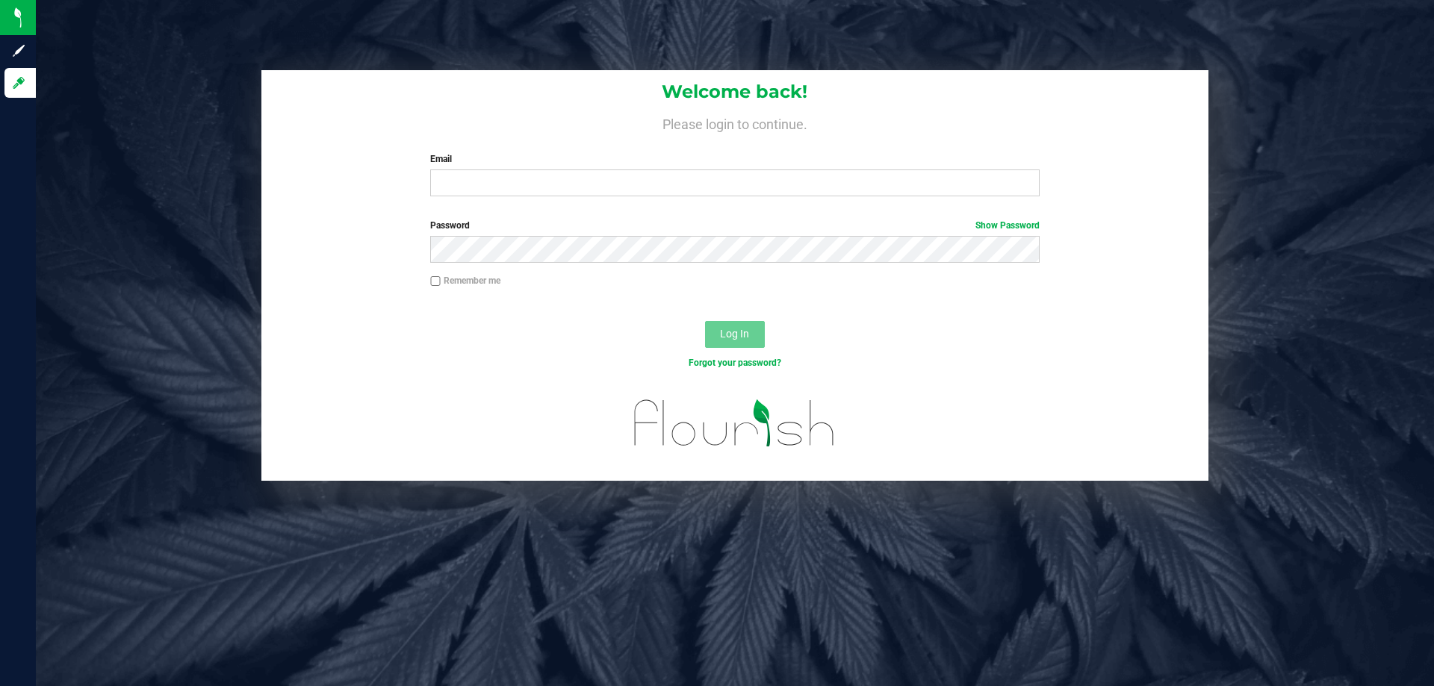 This screenshot has height=686, width=1434. I want to click on inline-svg: Sign up, so click(19, 51).